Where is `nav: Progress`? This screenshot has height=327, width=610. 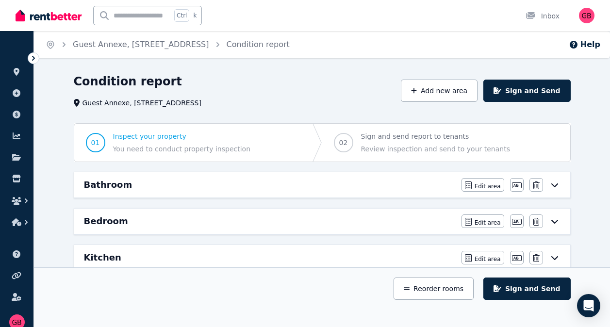
nav: Progress is located at coordinates (322, 143).